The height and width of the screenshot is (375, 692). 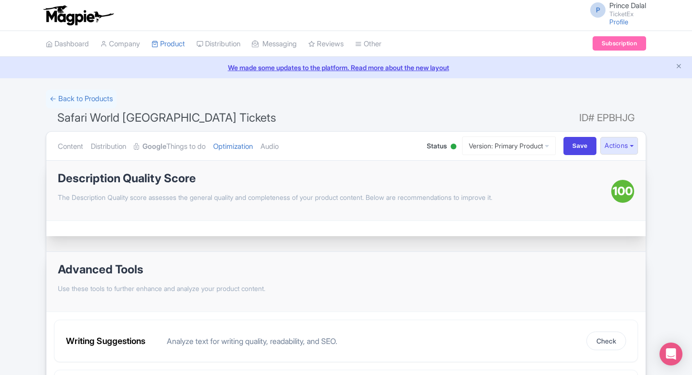 What do you see at coordinates (326, 44) in the screenshot?
I see `a: Reviews` at bounding box center [326, 44].